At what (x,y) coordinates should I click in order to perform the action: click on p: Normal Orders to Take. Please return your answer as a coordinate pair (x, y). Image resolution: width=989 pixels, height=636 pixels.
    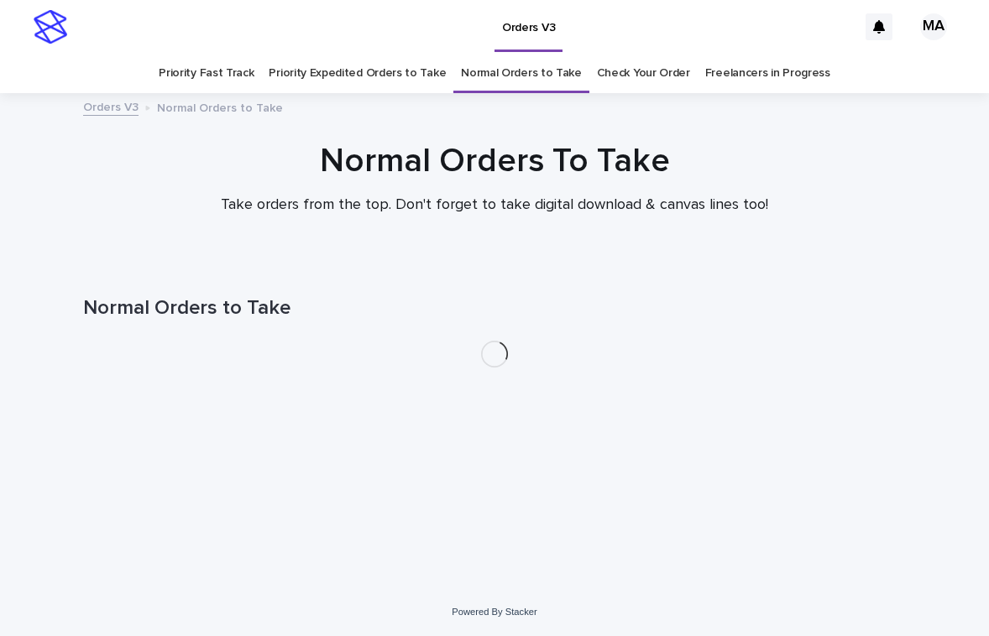
    Looking at the image, I should click on (220, 107).